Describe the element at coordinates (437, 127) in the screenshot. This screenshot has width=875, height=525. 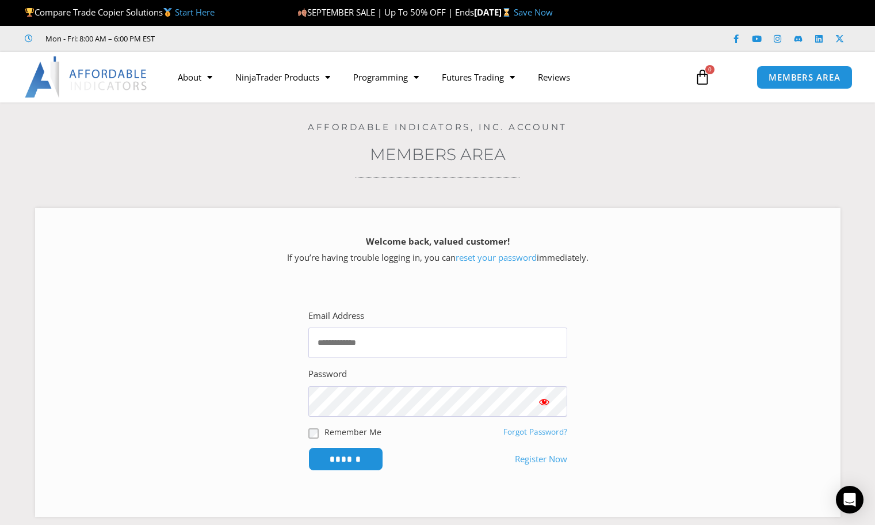
I see `a: Affordable Indicators, Inc. Account` at that location.